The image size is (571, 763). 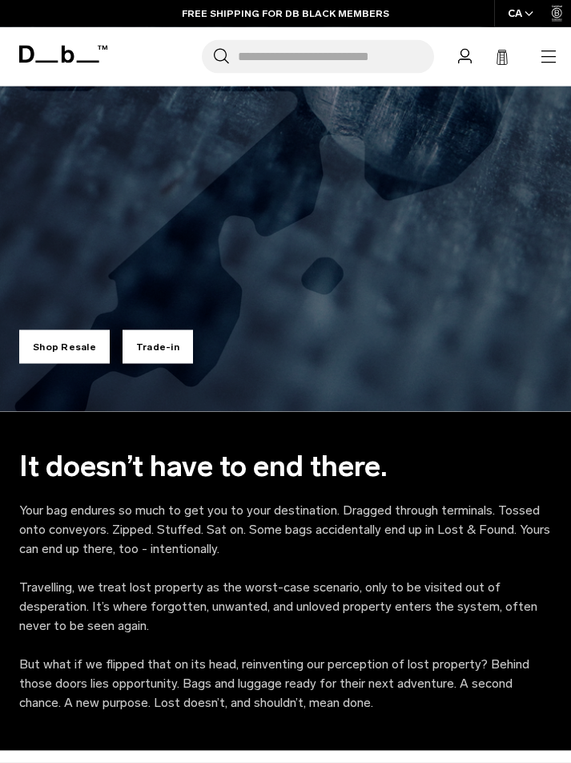 What do you see at coordinates (64, 347) in the screenshot?
I see `a: Shop Resale` at bounding box center [64, 347].